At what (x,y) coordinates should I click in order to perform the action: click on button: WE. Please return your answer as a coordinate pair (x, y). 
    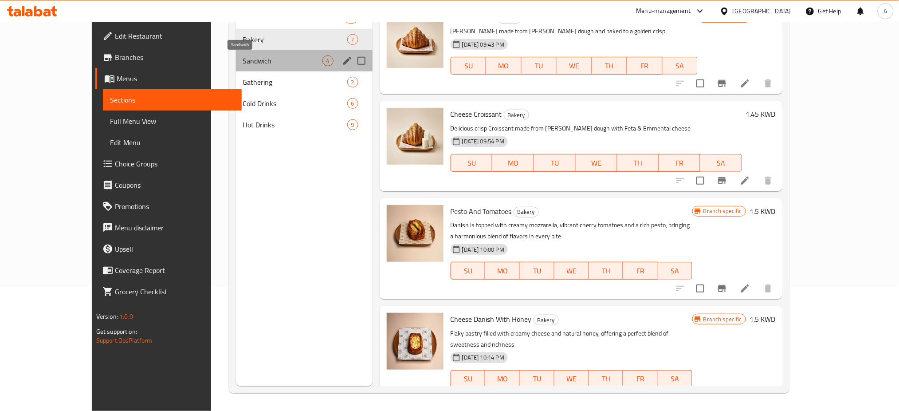
    Looking at the image, I should click on (574, 66).